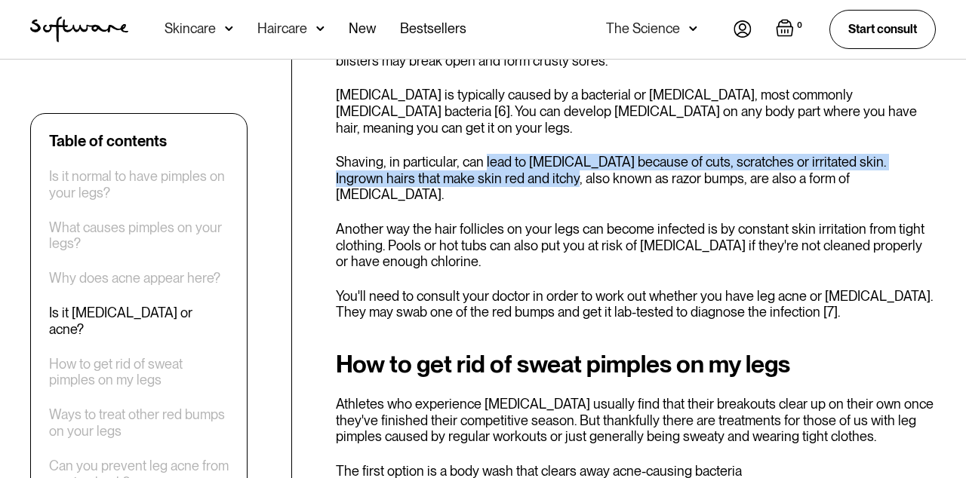 Image resolution: width=966 pixels, height=478 pixels. What do you see at coordinates (79, 29) in the screenshot?
I see `a: home` at bounding box center [79, 29].